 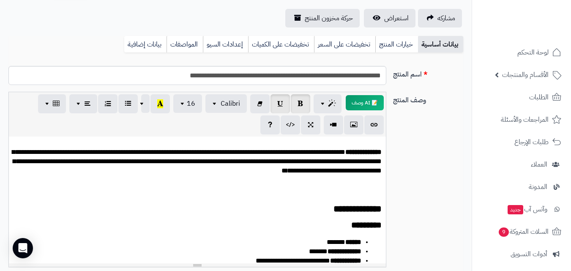 What do you see at coordinates (521, 120) in the screenshot?
I see `a: المراجعات والأسئلة` at bounding box center [521, 120].